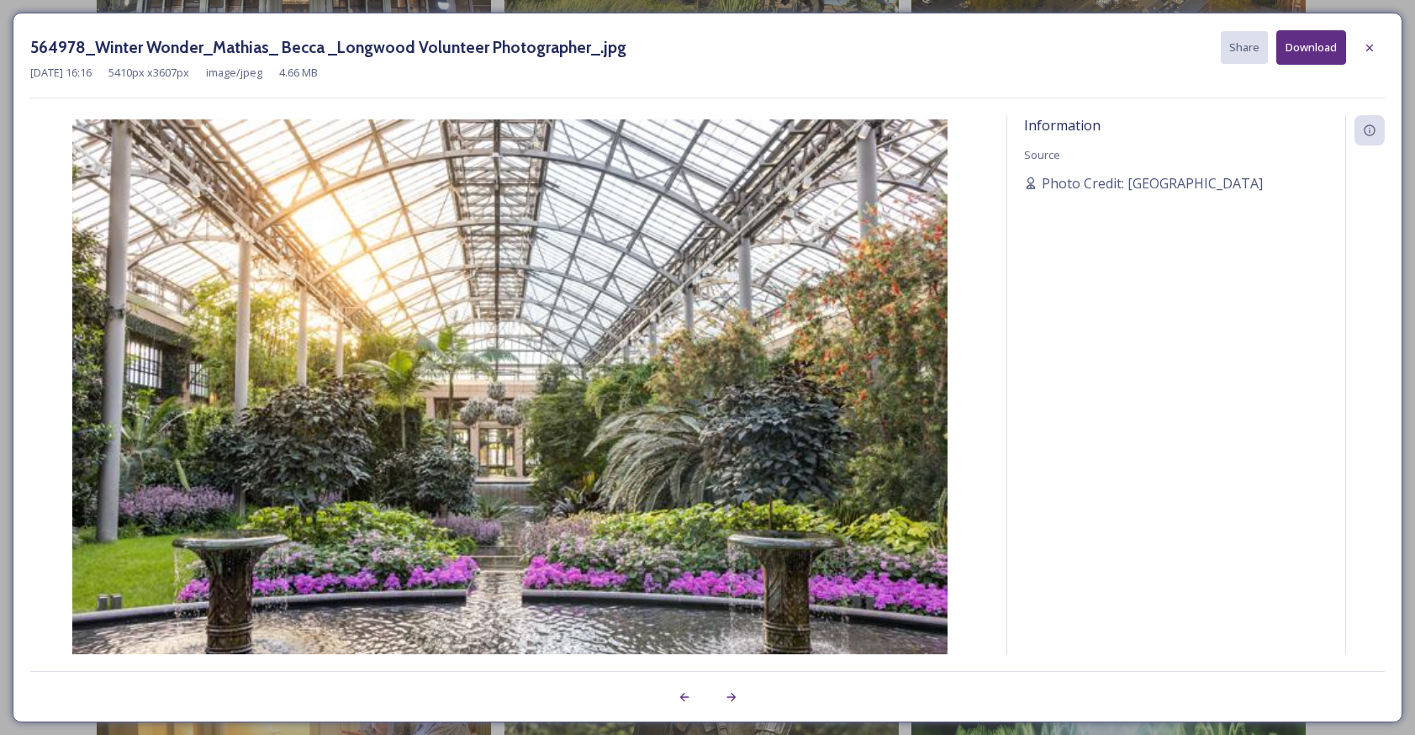  What do you see at coordinates (149, 72) in the screenshot?
I see `span: 5410 px x 3607 px` at bounding box center [149, 72].